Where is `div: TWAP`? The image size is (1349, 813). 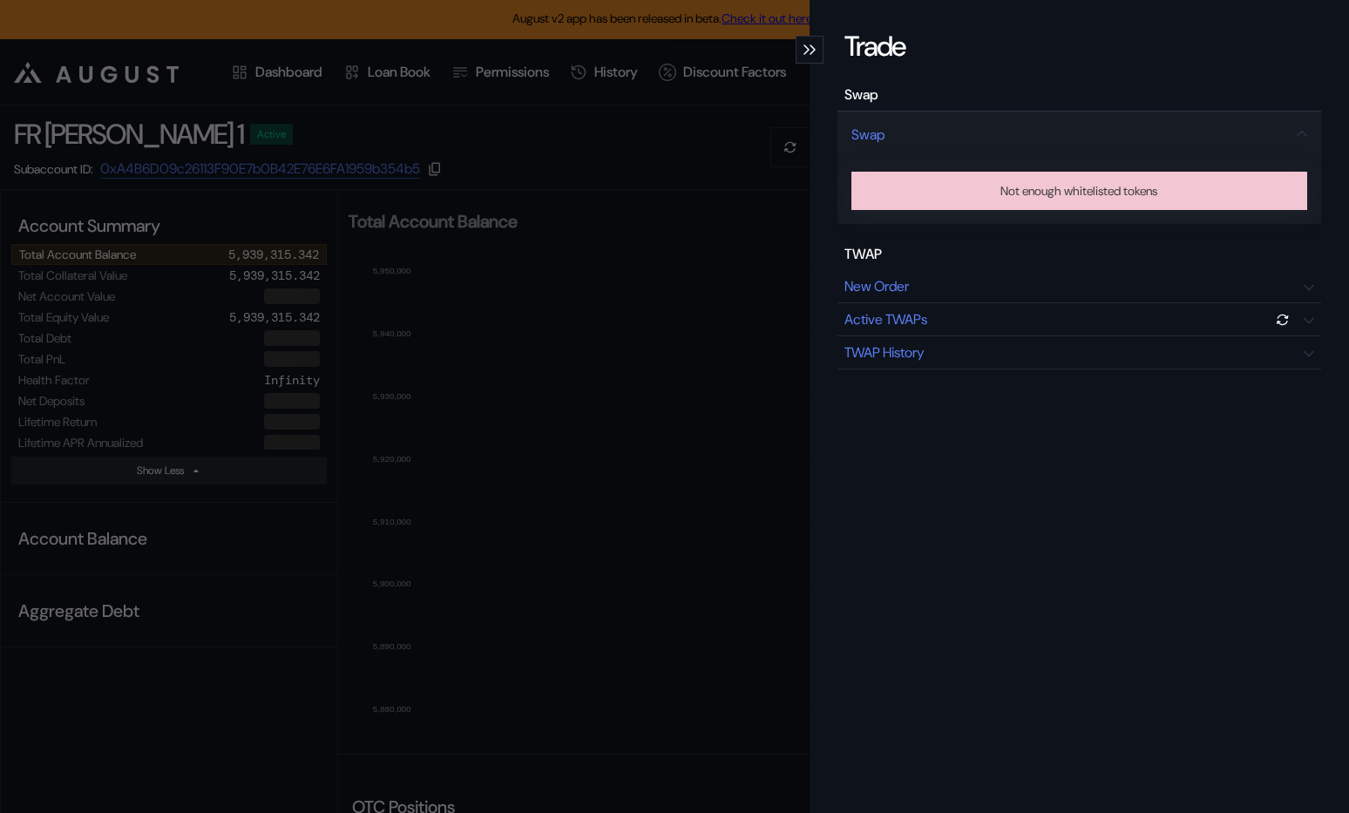 div: TWAP is located at coordinates (863, 254).